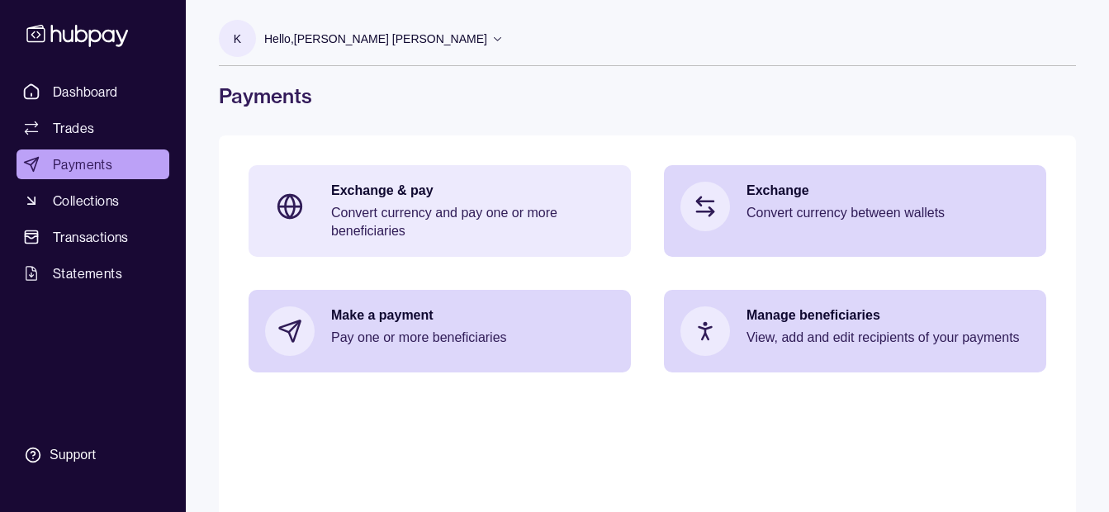 The image size is (1109, 512). Describe the element at coordinates (73, 455) in the screenshot. I see `div: Support` at that location.